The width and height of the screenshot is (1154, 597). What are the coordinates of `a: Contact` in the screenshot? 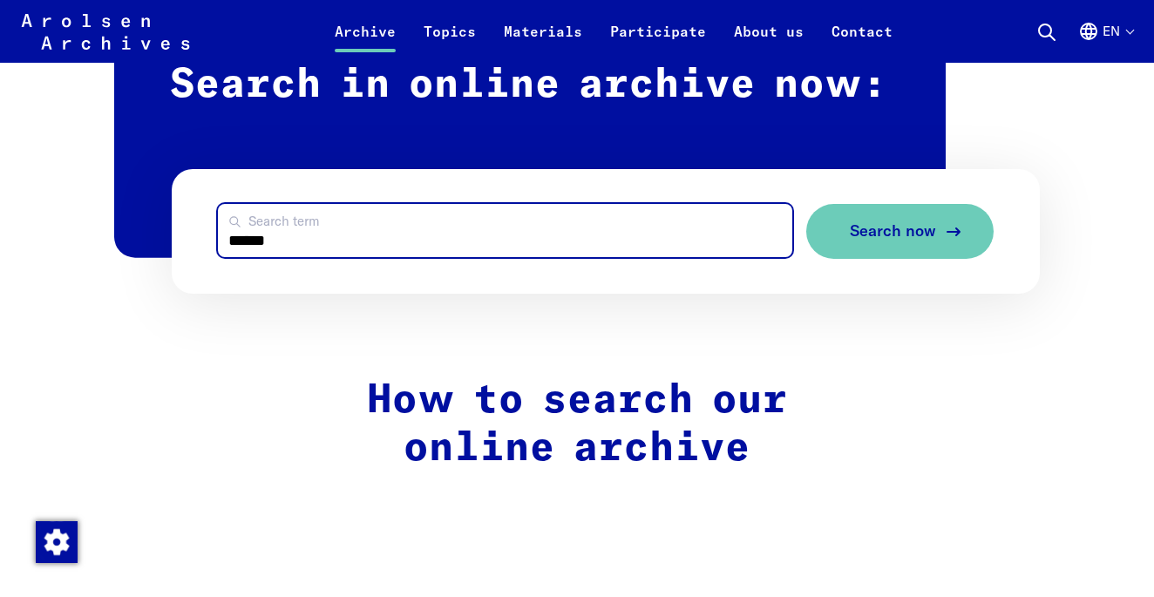 It's located at (862, 42).